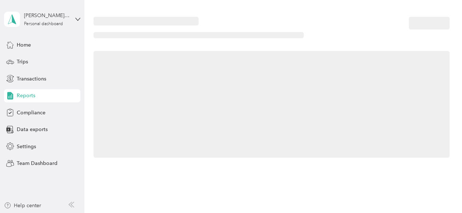  I want to click on button: Help center, so click(23, 205).